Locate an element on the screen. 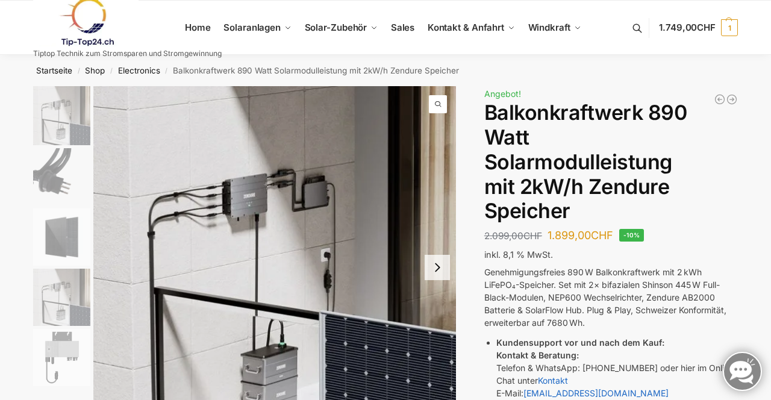  a: Solaranlagen is located at coordinates (257, 28).